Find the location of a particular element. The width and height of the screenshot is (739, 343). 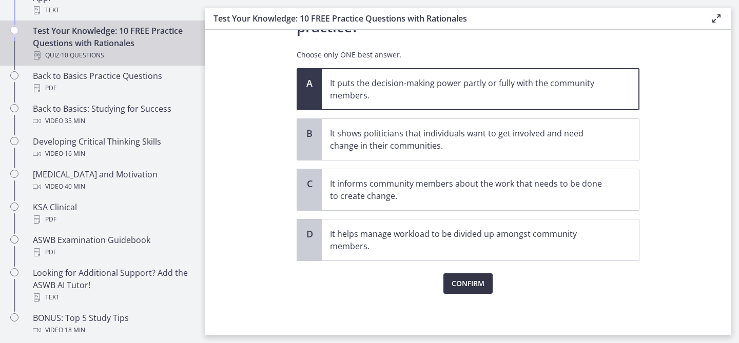

div: KSA Clinical is located at coordinates (113, 214).